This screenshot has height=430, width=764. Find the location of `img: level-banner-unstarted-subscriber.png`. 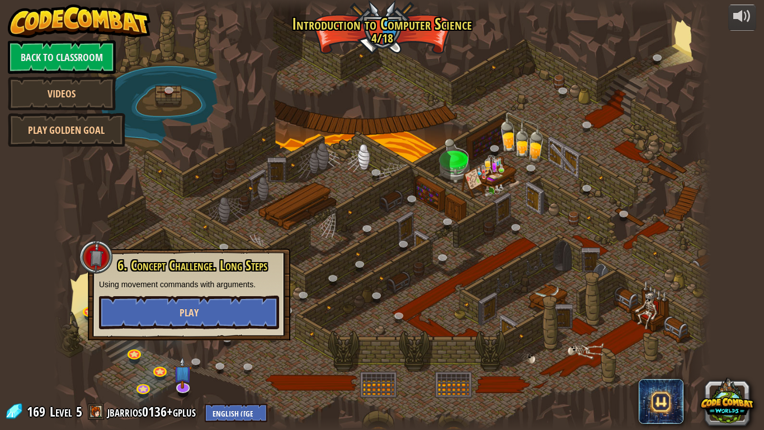

img: level-banner-unstarted-subscriber.png is located at coordinates (183, 373).